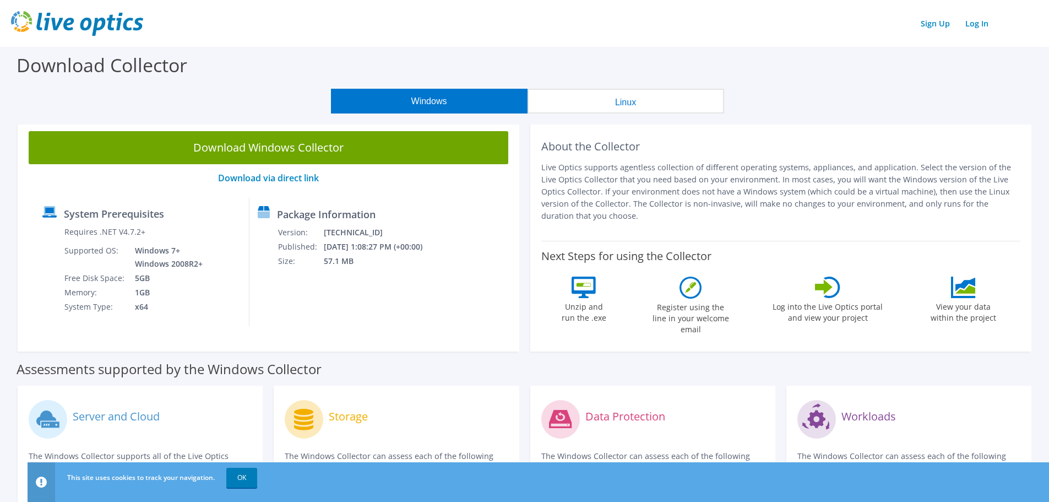 The width and height of the screenshot is (1049, 502). Describe the element at coordinates (396, 462) in the screenshot. I see `p: The Windows Collector can assess each of the following storage systems.` at that location.